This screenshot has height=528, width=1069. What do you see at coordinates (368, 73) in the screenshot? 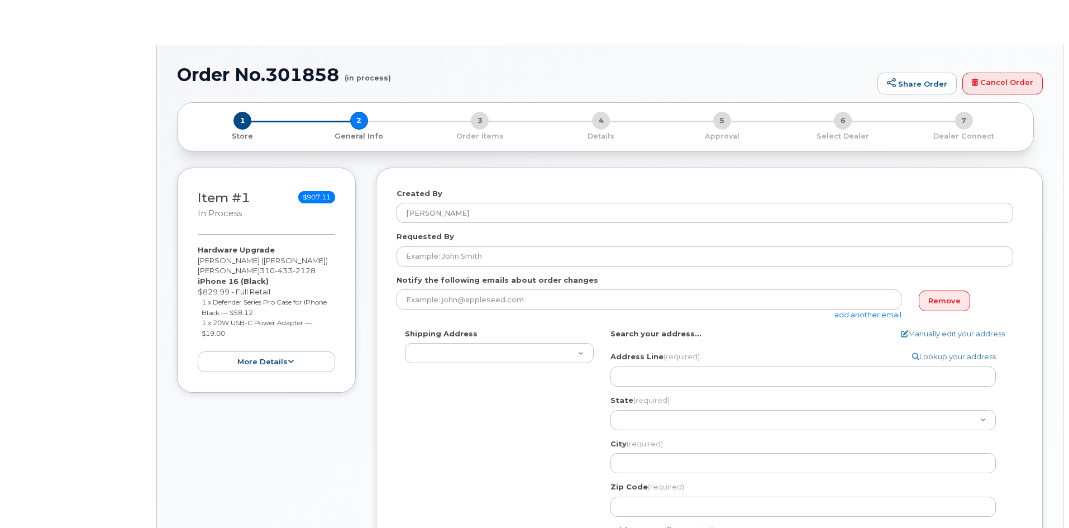
I see `small: (in process)` at bounding box center [368, 73].